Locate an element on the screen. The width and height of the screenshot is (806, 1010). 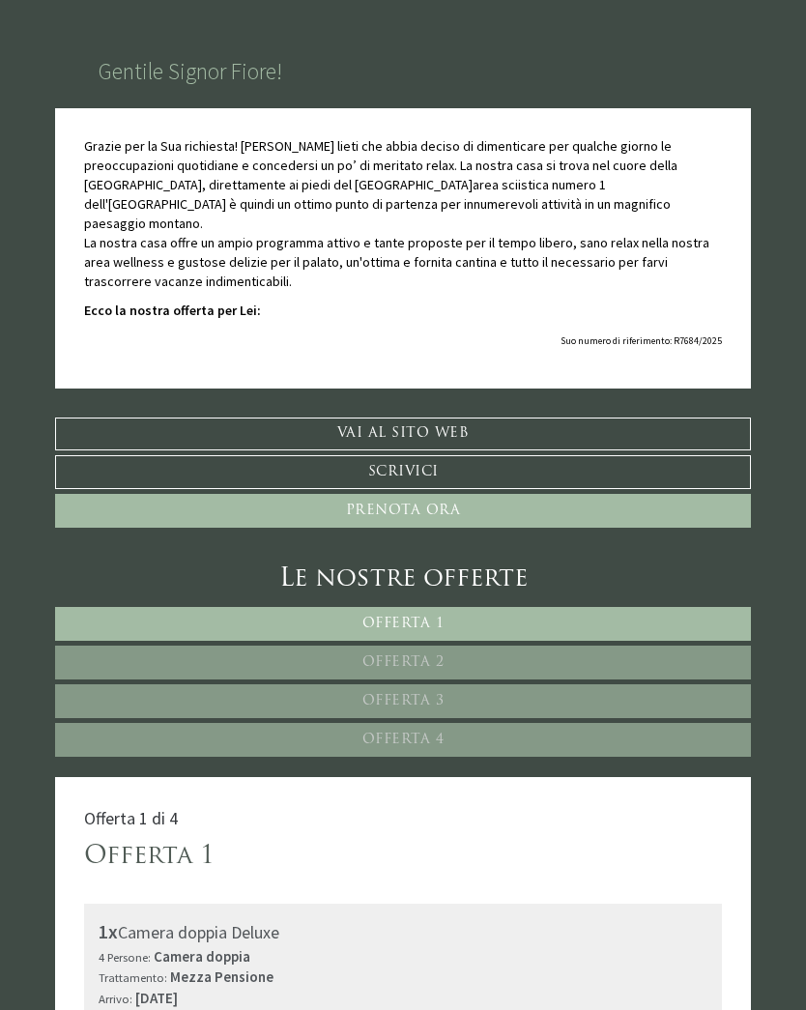
span: Offerta 3 is located at coordinates (403, 701).